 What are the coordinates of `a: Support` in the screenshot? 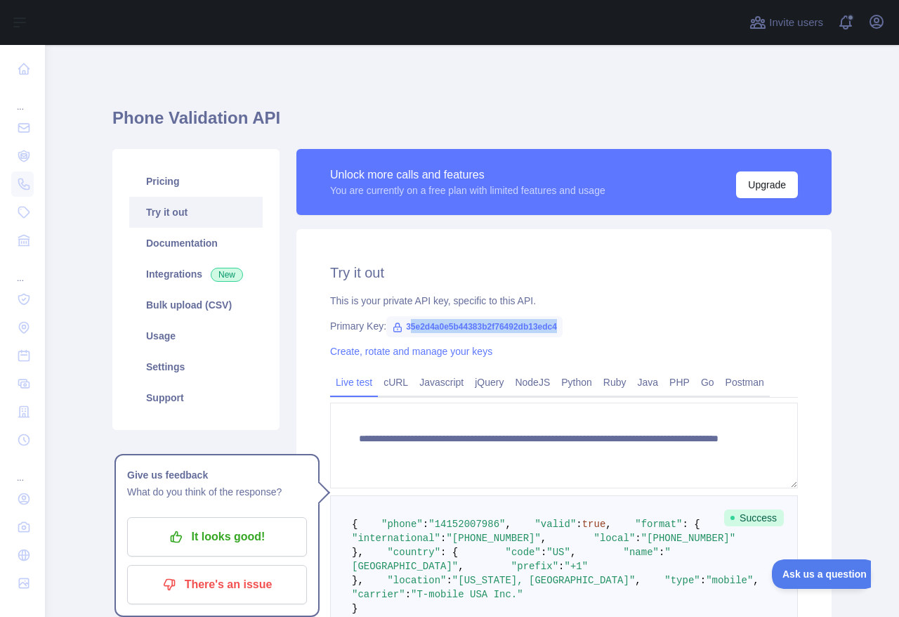 It's located at (196, 398).